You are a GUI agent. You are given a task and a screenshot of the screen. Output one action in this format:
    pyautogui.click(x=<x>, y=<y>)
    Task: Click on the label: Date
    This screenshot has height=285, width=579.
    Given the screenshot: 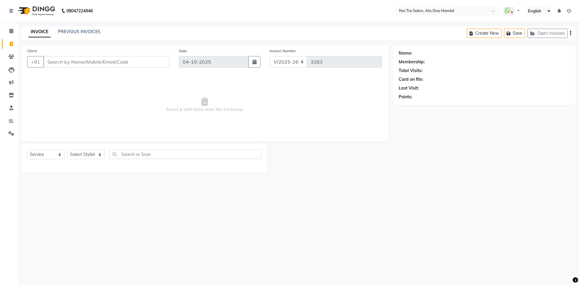 What is the action you would take?
    pyautogui.click(x=183, y=51)
    